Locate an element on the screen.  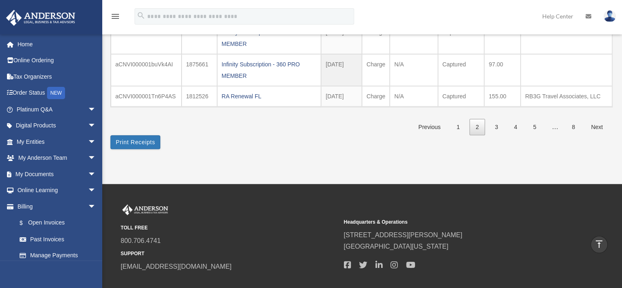
td: 155.00 is located at coordinates (503, 96).